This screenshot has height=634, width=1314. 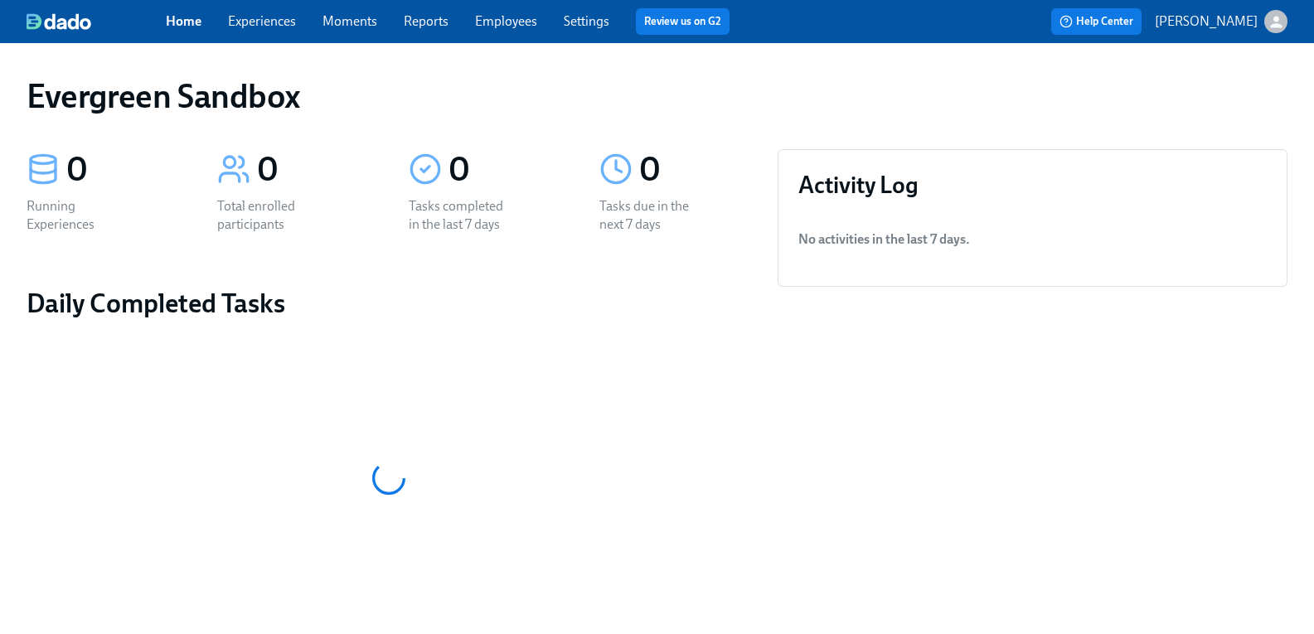 I want to click on button: Help Center, so click(x=1096, y=22).